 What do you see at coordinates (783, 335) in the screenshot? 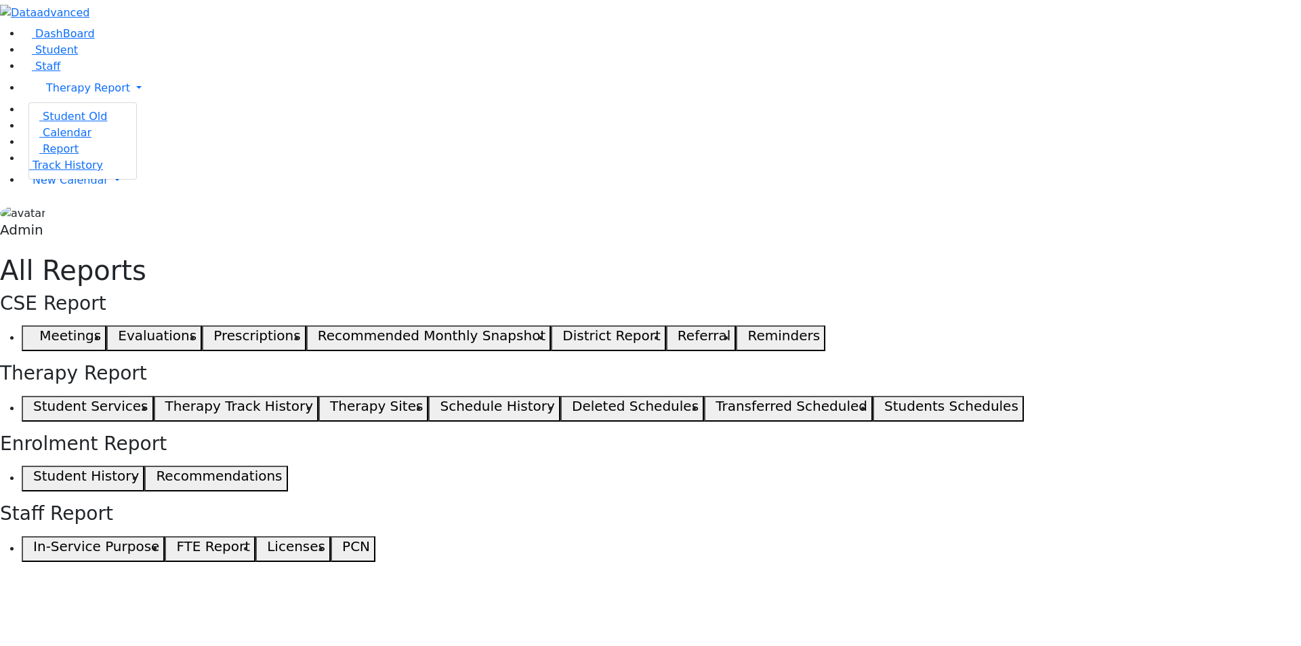
I see `h5: Reminders` at bounding box center [783, 335].